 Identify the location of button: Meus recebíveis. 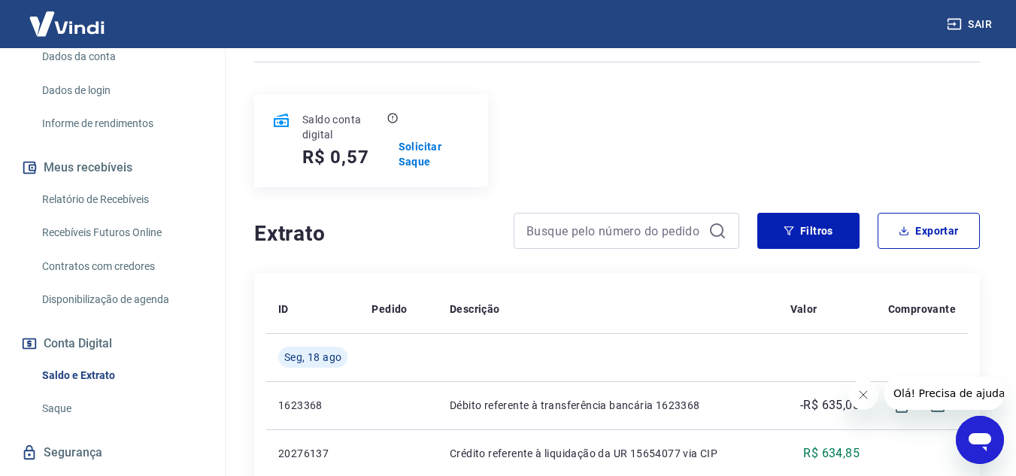
(112, 168).